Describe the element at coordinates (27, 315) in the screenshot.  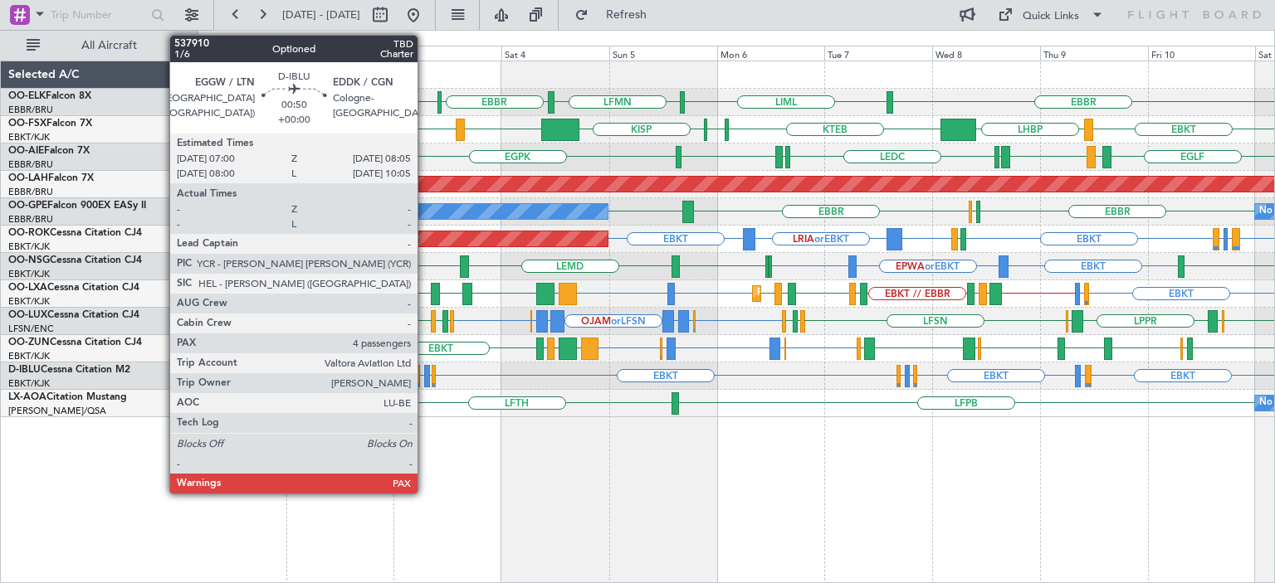
I see `span: OO-LUX` at that location.